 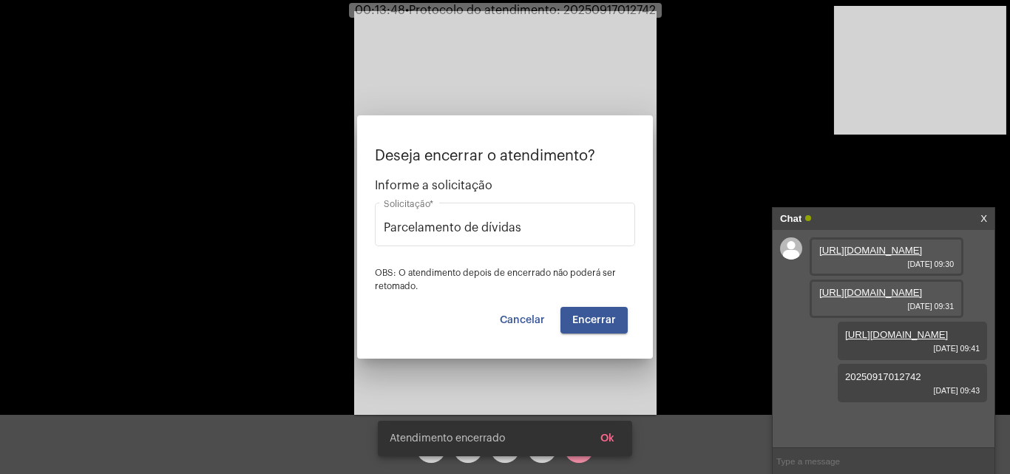 What do you see at coordinates (883, 460) in the screenshot?
I see `input: Type a message` at bounding box center [883, 460].